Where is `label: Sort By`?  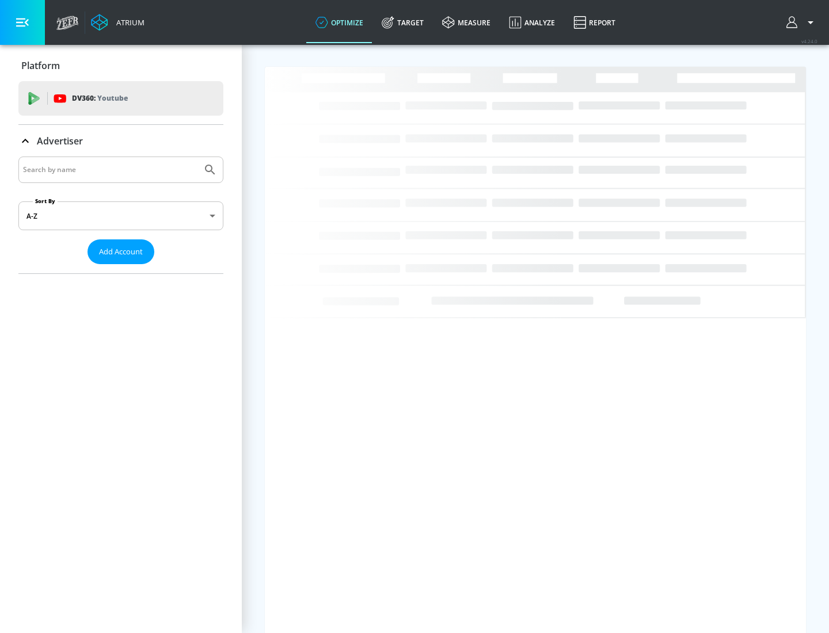 label: Sort By is located at coordinates (45, 201).